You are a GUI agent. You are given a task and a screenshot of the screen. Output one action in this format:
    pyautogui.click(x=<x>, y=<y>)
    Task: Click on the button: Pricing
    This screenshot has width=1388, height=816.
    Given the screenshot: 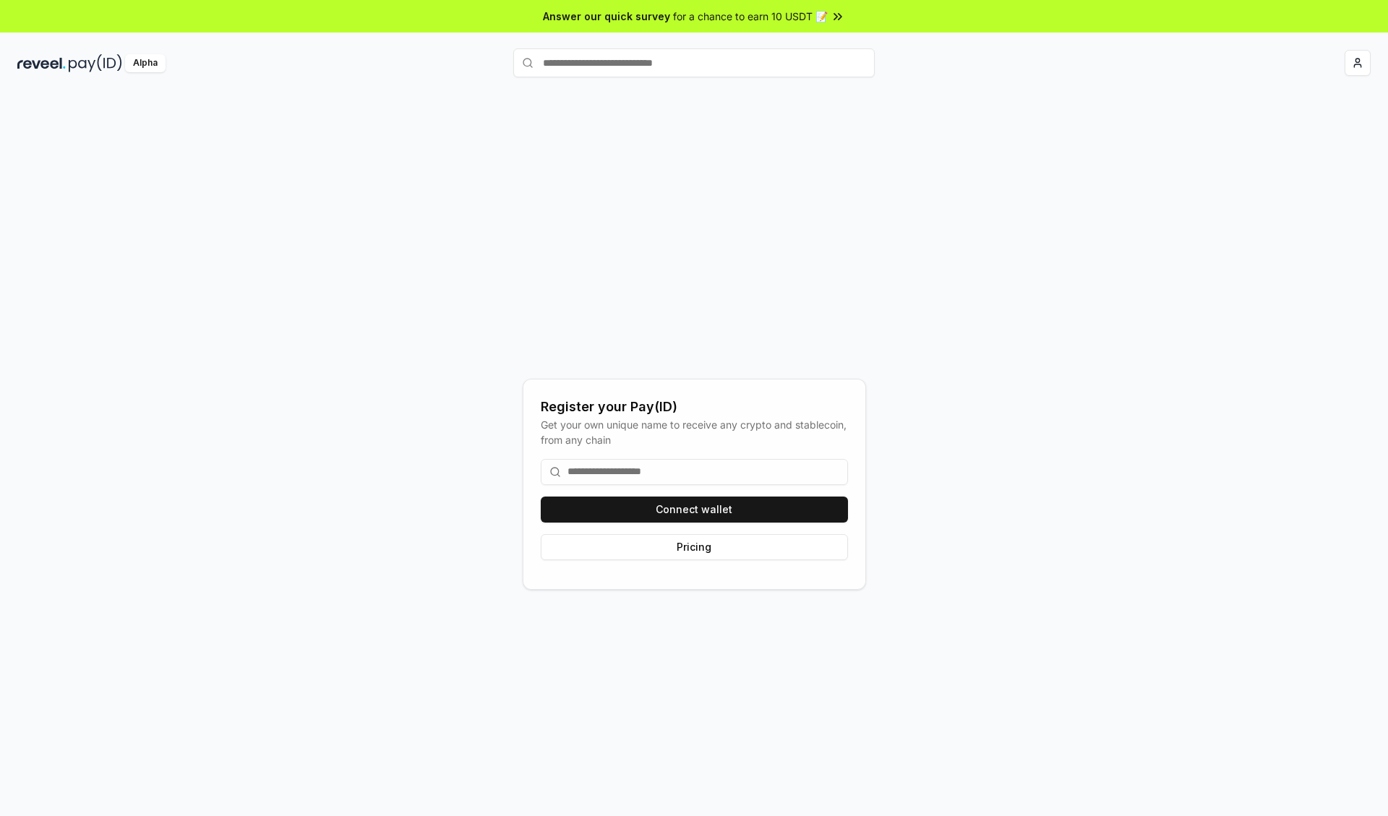 What is the action you would take?
    pyautogui.click(x=694, y=547)
    